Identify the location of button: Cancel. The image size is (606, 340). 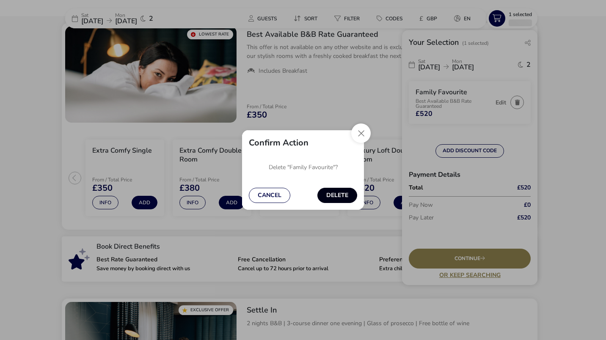
(270, 196).